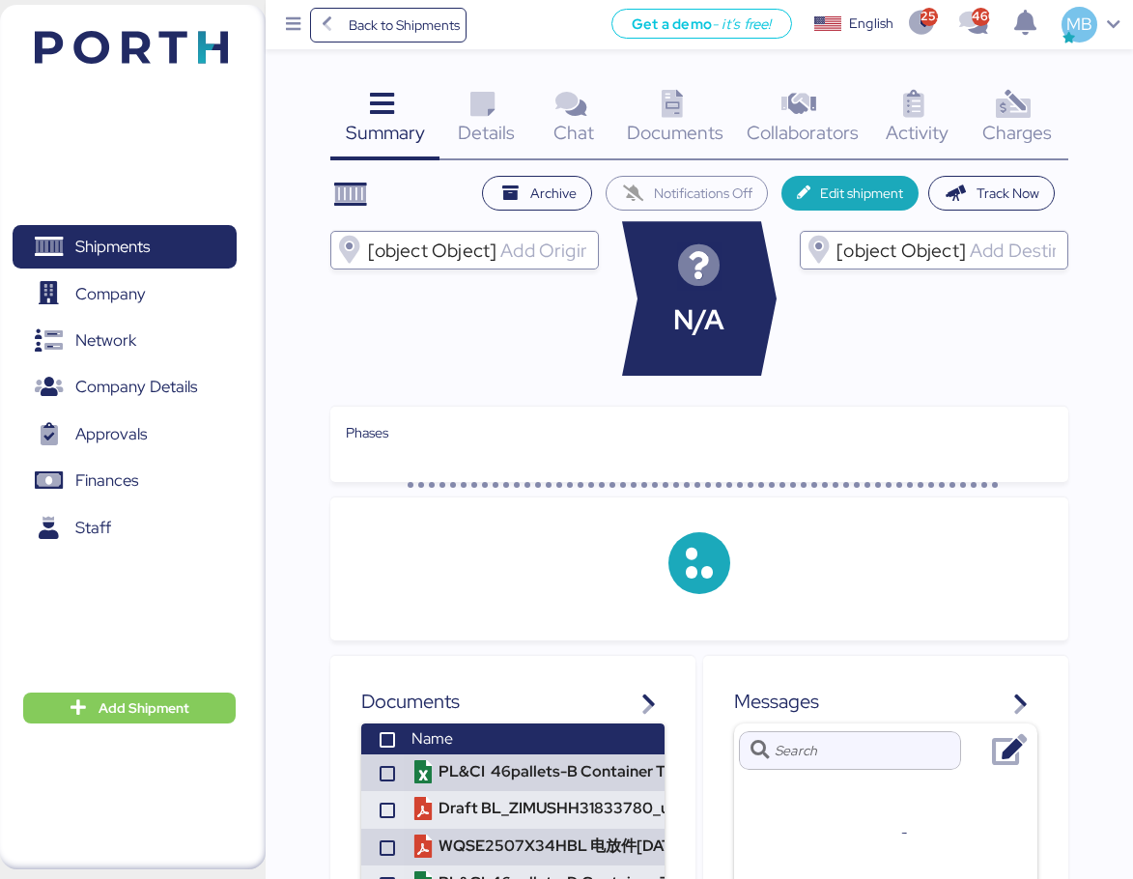 The height and width of the screenshot is (879, 1133). What do you see at coordinates (136, 386) in the screenshot?
I see `span: Company Details` at bounding box center [136, 386].